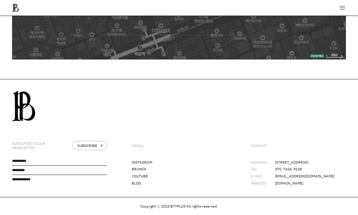 The height and width of the screenshot is (215, 358). What do you see at coordinates (317, 56) in the screenshot?
I see `img: NAVER` at bounding box center [317, 56].